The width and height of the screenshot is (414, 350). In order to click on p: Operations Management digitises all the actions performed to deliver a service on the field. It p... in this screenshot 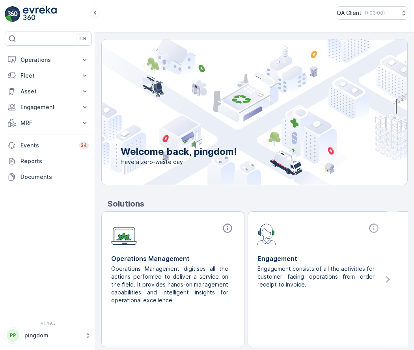, I will do `click(169, 285)`.